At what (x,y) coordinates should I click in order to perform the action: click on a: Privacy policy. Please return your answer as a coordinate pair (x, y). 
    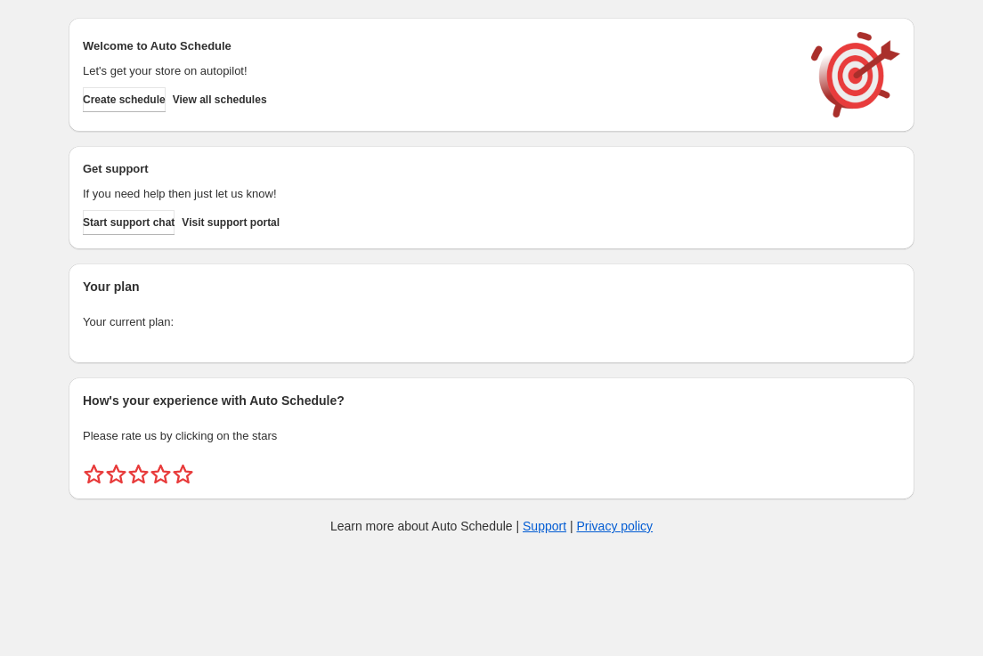
    Looking at the image, I should click on (615, 526).